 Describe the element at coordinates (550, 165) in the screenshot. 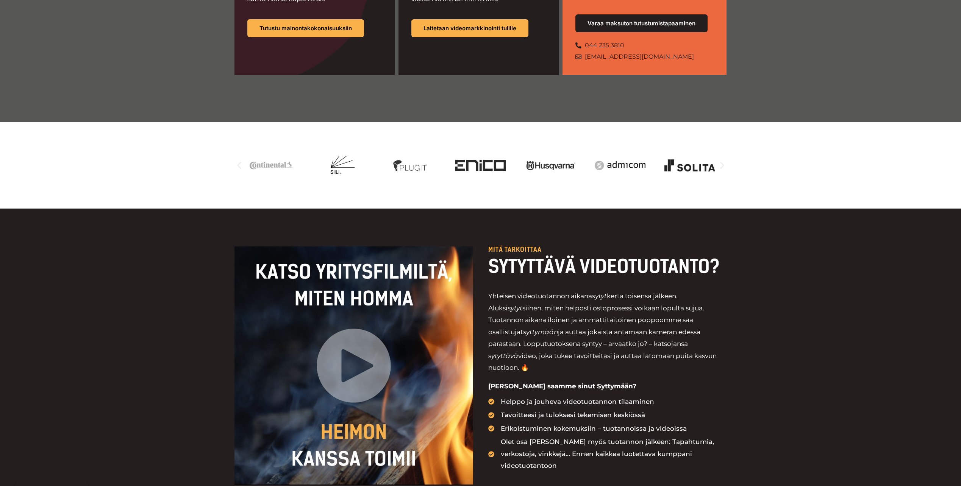

I see `img: husqvarna_logo` at that location.